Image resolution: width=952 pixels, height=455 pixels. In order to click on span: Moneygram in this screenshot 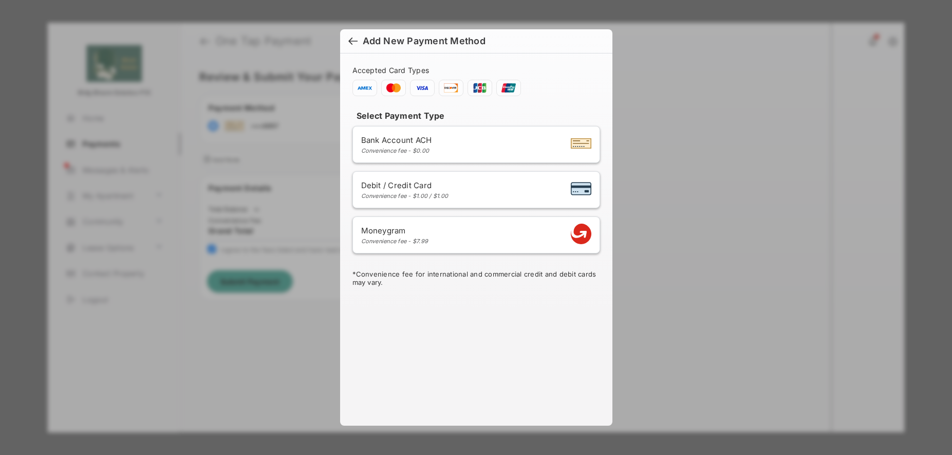, I will do `click(395, 230)`.